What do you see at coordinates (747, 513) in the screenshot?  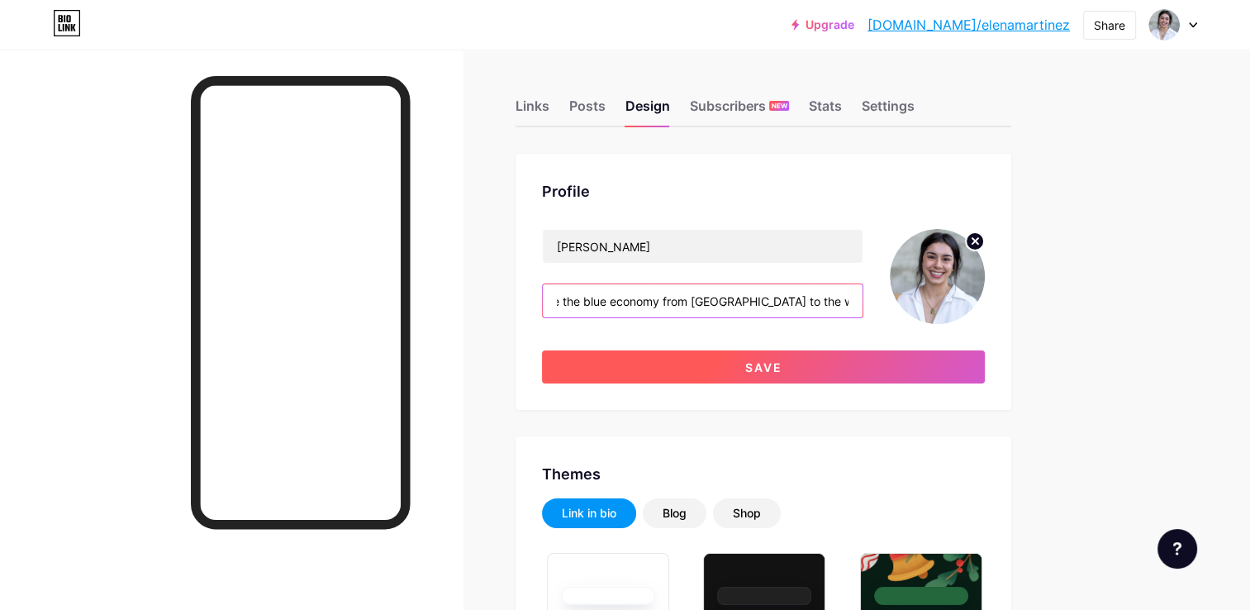 I see `div: Shop` at bounding box center [747, 513].